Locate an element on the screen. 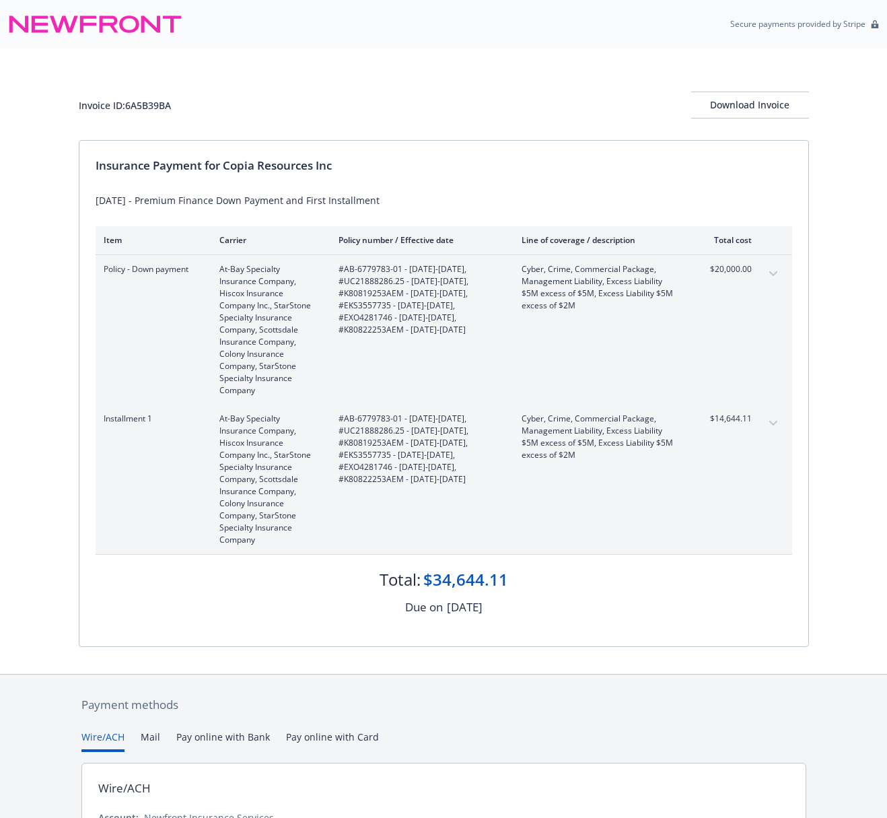 The height and width of the screenshot is (818, 887). button: Pay online with Bank is located at coordinates (223, 741).